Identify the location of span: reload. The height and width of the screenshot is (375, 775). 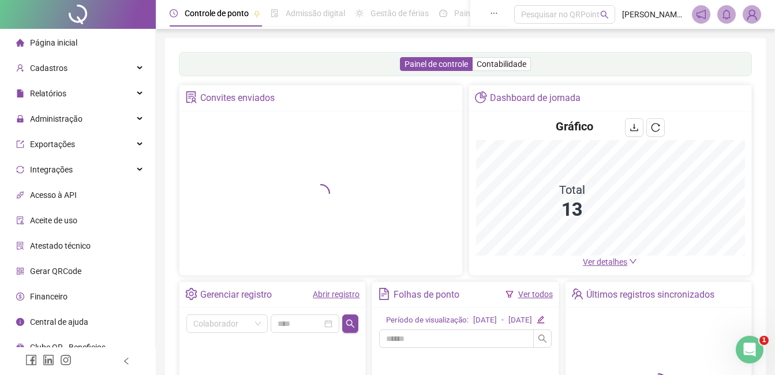
(656, 128).